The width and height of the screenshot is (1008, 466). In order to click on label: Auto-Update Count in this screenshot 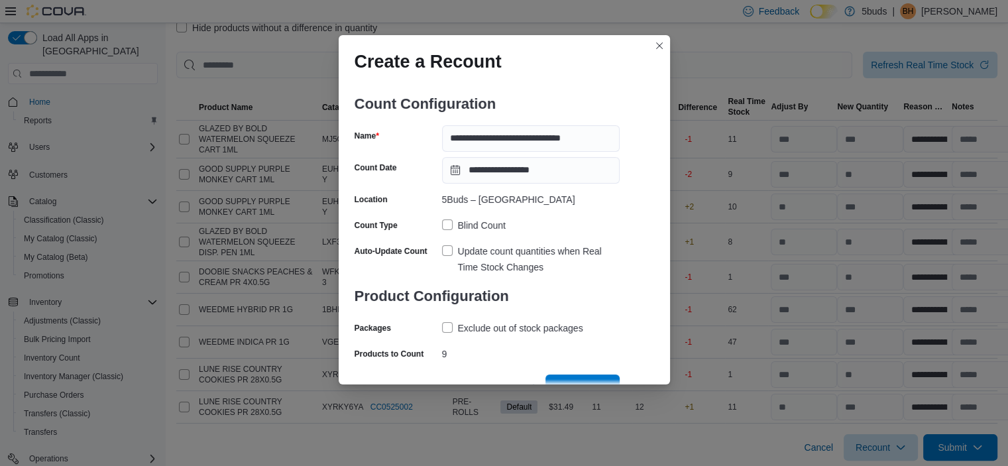, I will do `click(391, 251)`.